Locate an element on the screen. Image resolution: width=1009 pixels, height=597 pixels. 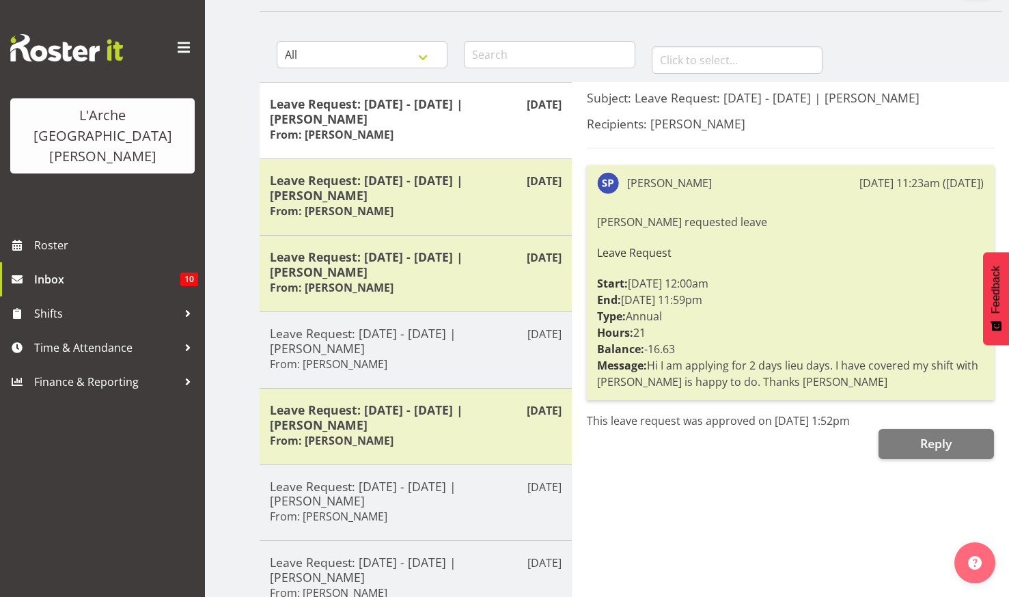
h6: Leave Request is located at coordinates (790, 253).